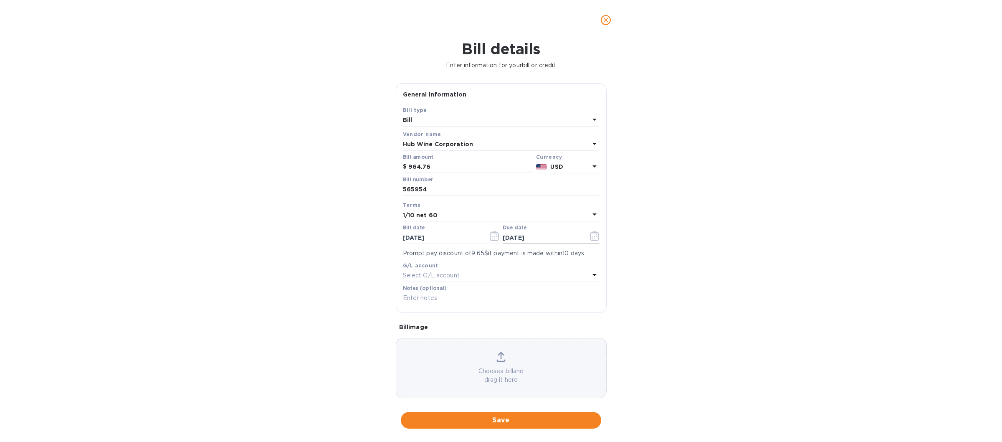  Describe the element at coordinates (541, 167) in the screenshot. I see `img: USD` at that location.